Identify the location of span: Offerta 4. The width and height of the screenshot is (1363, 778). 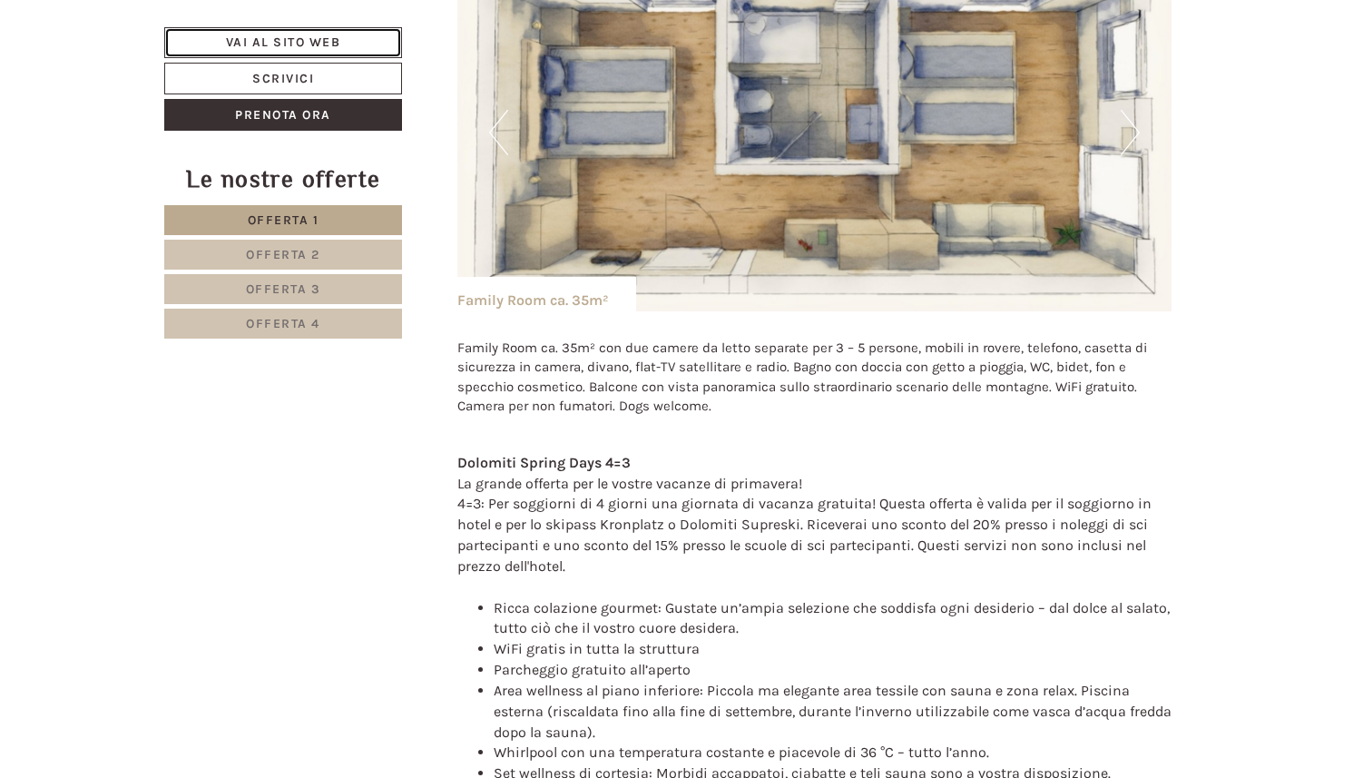
(283, 323).